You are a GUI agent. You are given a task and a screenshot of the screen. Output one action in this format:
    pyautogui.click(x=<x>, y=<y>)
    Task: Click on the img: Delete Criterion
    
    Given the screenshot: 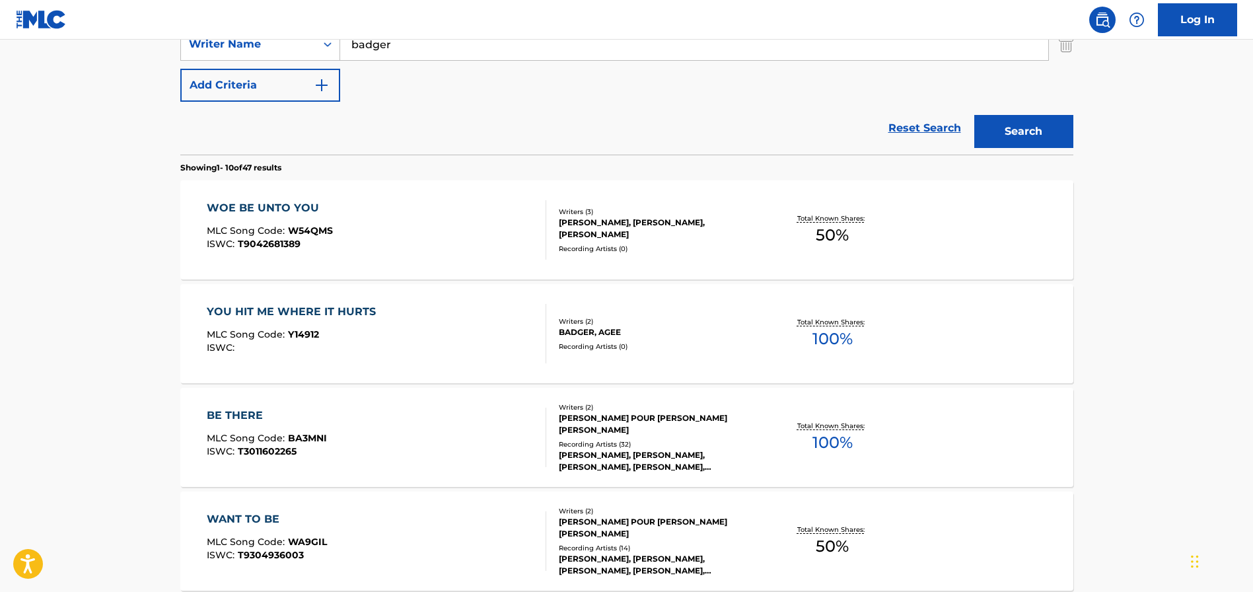 What is the action you would take?
    pyautogui.click(x=1066, y=44)
    